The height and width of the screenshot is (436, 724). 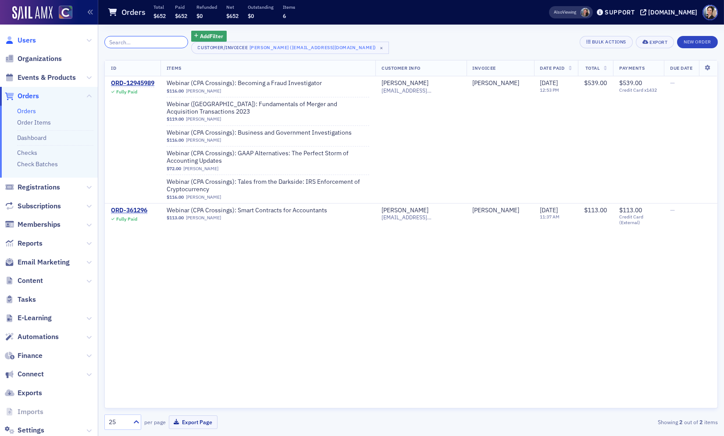 I want to click on time: 12:53 PM, so click(x=550, y=90).